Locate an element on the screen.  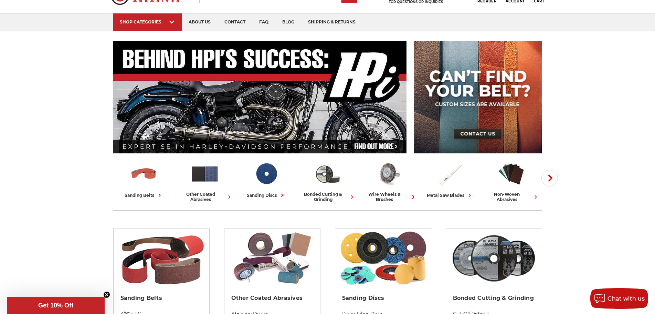
div: SHOP CATEGORIES is located at coordinates (147, 22).